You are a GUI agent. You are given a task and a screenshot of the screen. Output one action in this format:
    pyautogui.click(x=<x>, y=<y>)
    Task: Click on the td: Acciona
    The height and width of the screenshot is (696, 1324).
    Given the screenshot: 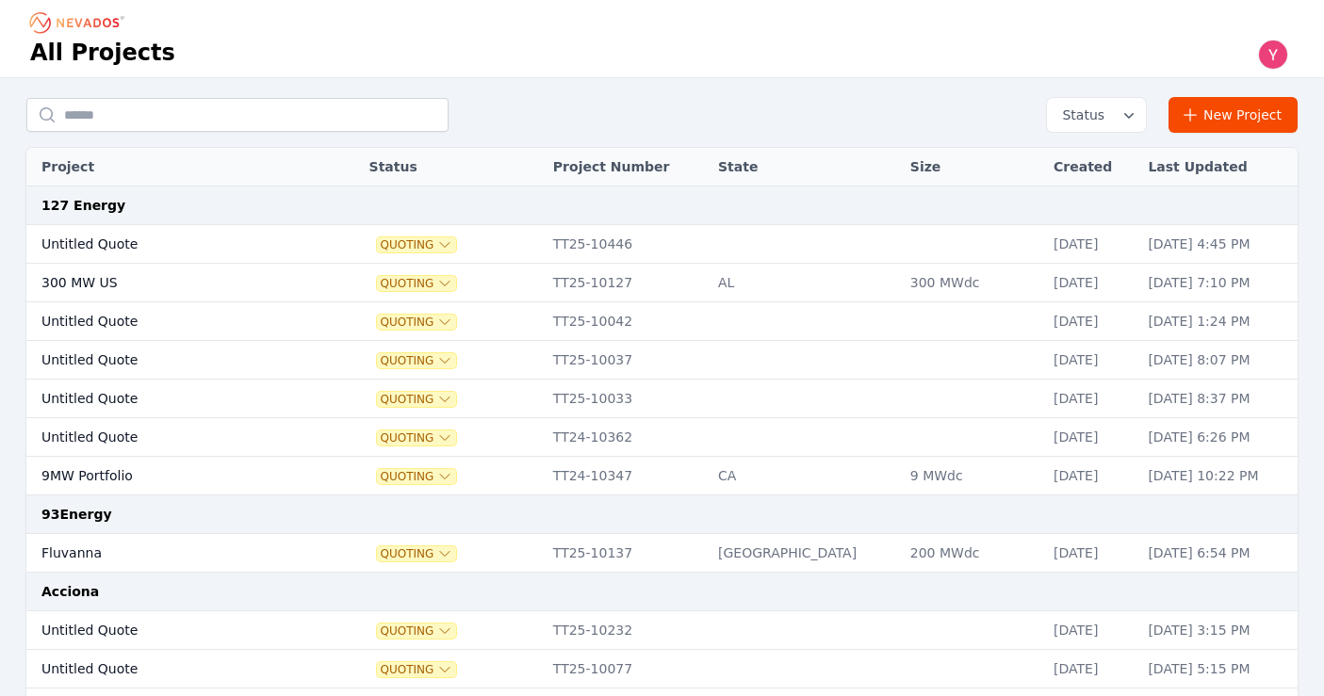 What is the action you would take?
    pyautogui.click(x=662, y=592)
    